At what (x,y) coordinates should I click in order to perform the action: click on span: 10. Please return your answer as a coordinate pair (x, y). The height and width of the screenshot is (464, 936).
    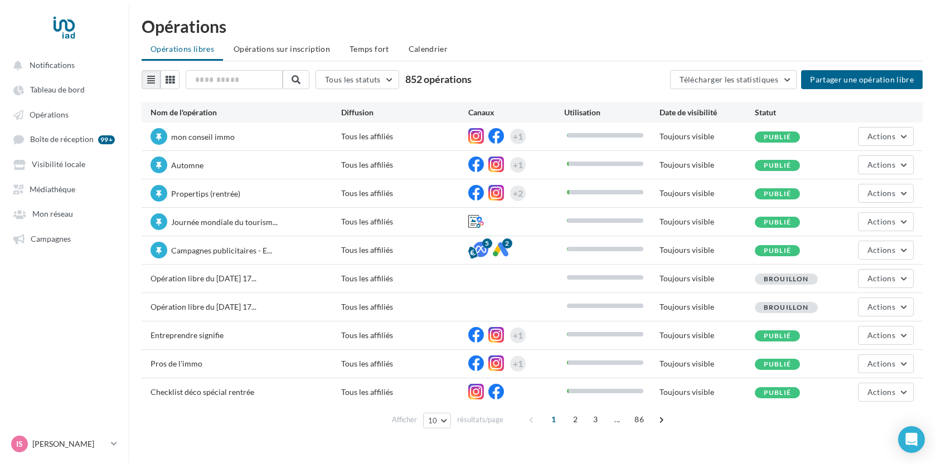
    Looking at the image, I should click on (433, 421).